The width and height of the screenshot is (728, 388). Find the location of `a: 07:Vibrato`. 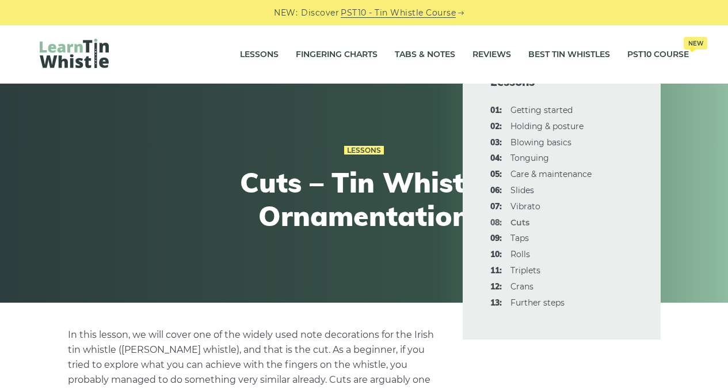

a: 07:Vibrato is located at coordinates (526, 206).